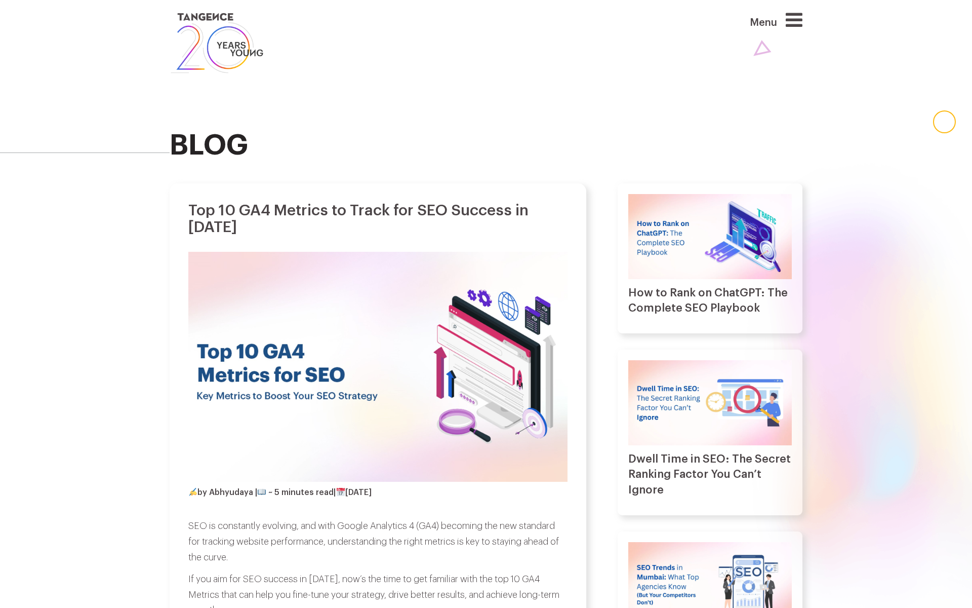 The height and width of the screenshot is (608, 972). What do you see at coordinates (708, 300) in the screenshot?
I see `a: How to Rank on ChatGPT: The Complete SEO Playbook` at bounding box center [708, 300].